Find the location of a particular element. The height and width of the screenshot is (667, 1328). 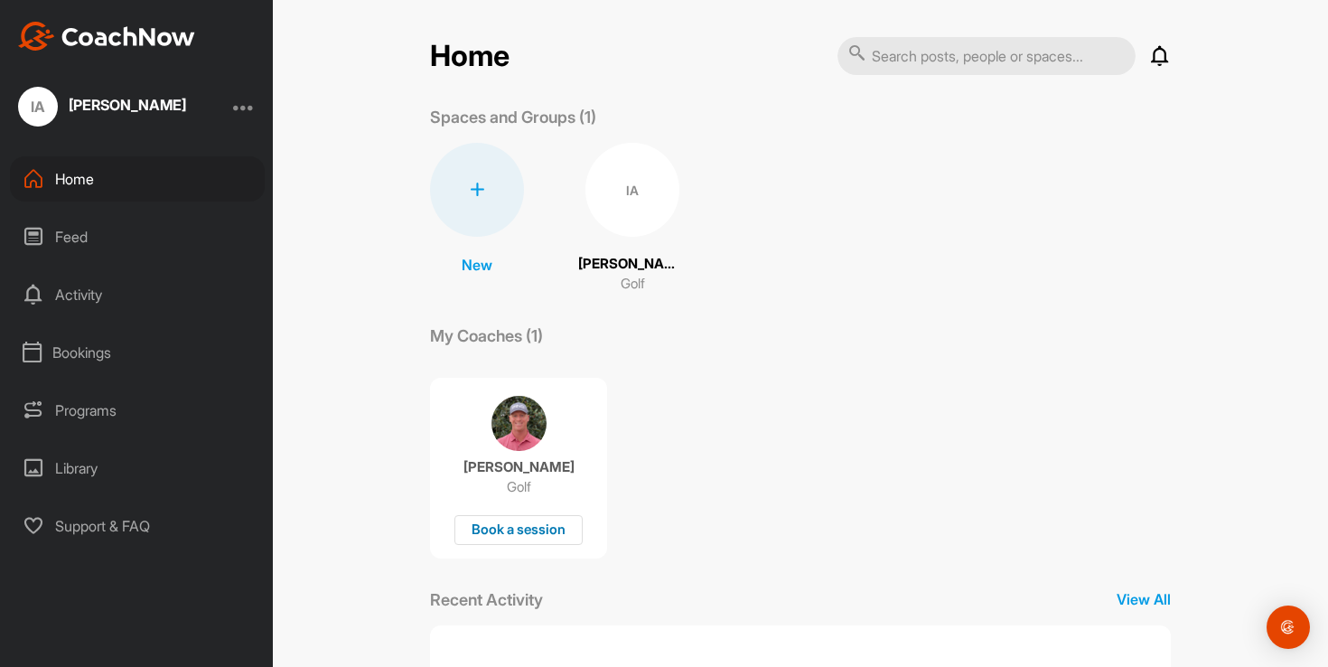

div: Library is located at coordinates (137, 468).